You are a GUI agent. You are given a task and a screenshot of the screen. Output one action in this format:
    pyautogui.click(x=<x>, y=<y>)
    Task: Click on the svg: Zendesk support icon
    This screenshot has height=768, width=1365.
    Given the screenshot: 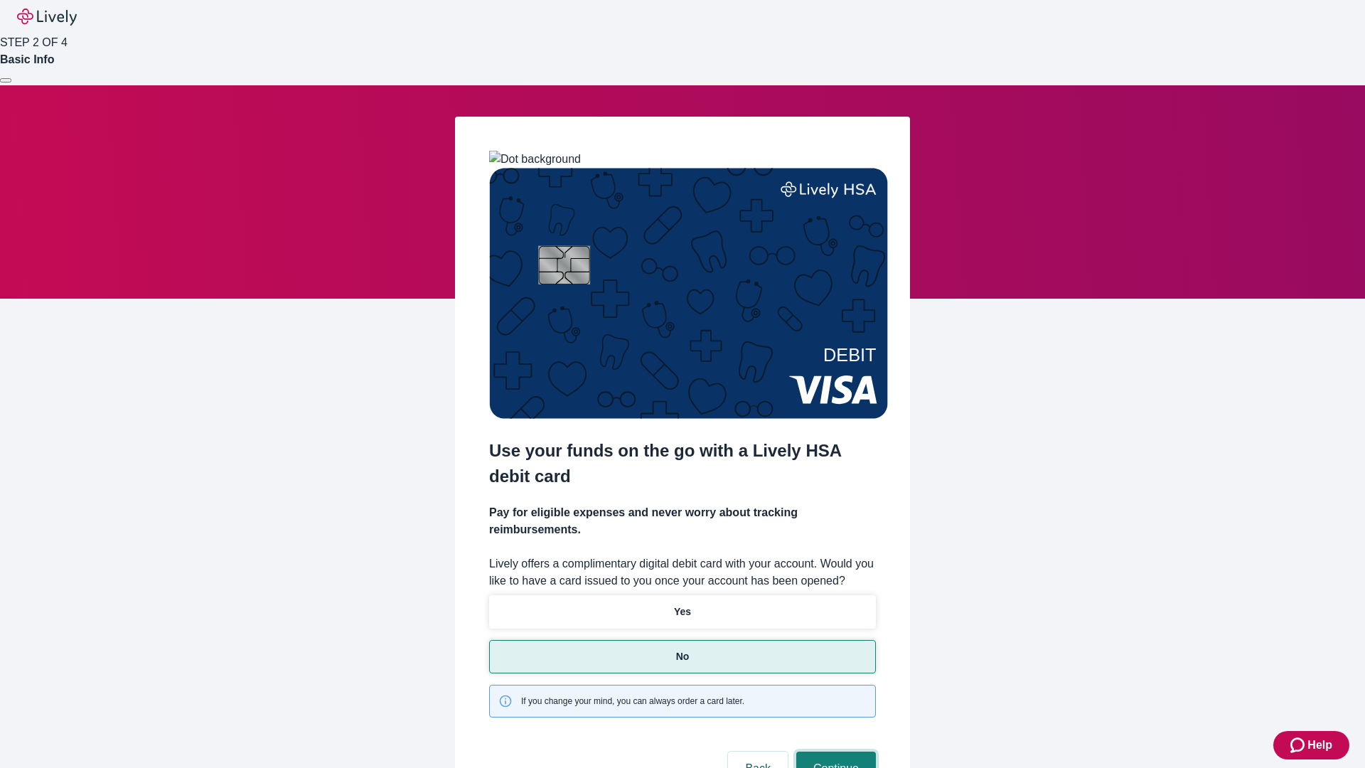 What is the action you would take?
    pyautogui.click(x=1299, y=745)
    